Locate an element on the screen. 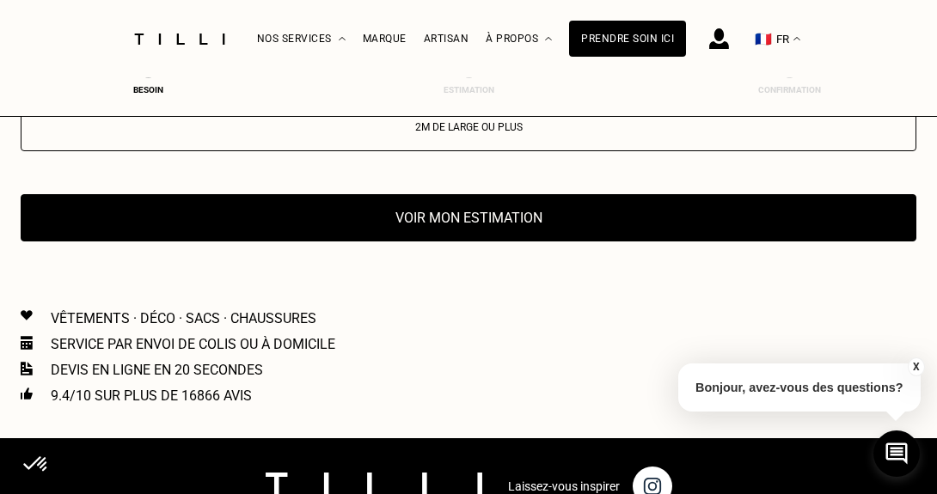 The height and width of the screenshot is (494, 937). div: 2m de large ou plus is located at coordinates (468, 127).